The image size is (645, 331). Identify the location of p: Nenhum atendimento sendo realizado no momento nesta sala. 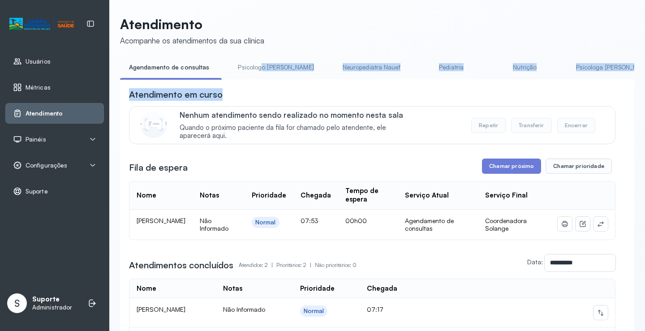
(298, 115).